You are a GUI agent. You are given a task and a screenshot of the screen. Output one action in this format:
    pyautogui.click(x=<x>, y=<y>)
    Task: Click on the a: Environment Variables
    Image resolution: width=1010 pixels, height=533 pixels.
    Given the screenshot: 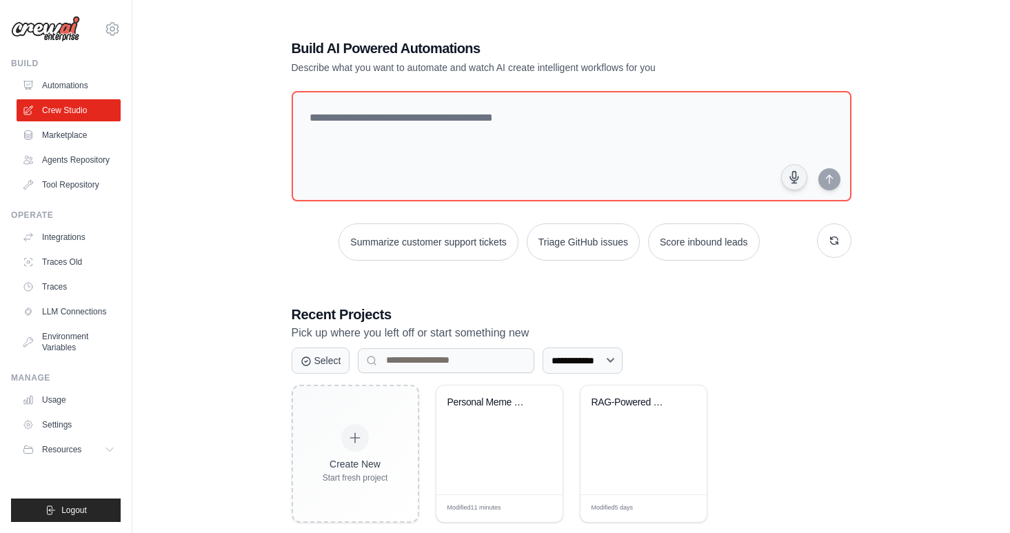 What is the action you would take?
    pyautogui.click(x=68, y=342)
    